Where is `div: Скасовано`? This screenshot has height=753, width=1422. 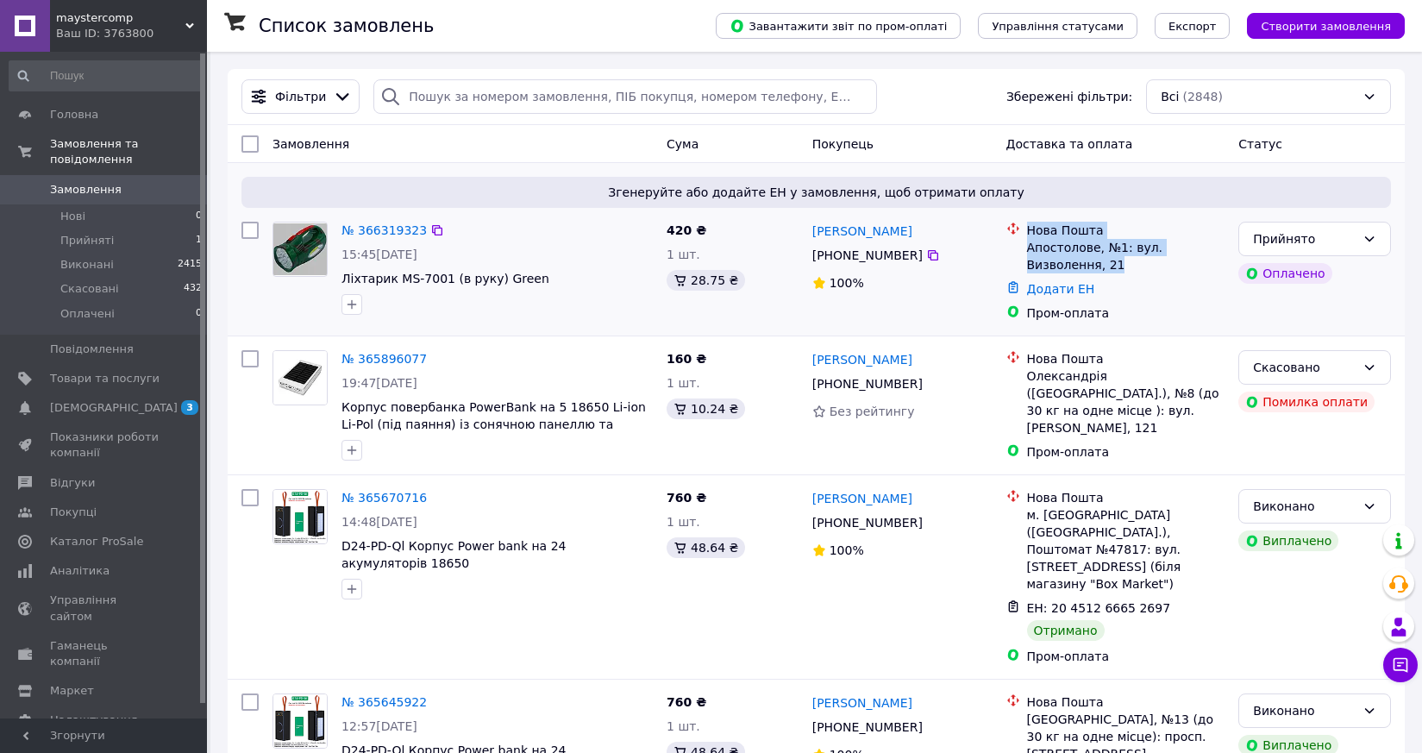 div: Скасовано is located at coordinates (1304, 367).